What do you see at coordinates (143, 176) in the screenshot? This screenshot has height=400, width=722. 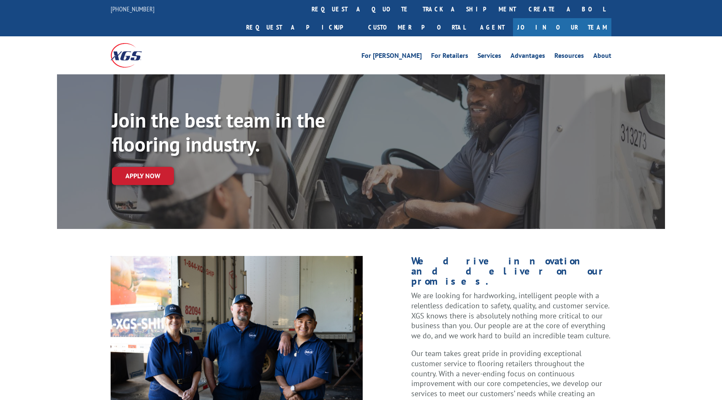 I see `a: Apply now` at bounding box center [143, 176].